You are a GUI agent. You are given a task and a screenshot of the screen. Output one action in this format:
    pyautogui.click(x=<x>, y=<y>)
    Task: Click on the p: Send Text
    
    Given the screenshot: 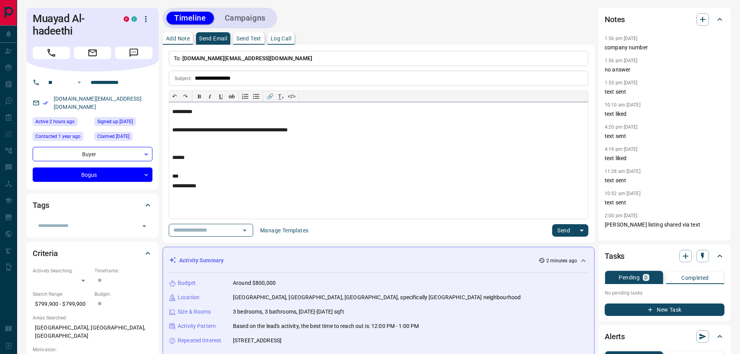 What is the action you would take?
    pyautogui.click(x=249, y=39)
    